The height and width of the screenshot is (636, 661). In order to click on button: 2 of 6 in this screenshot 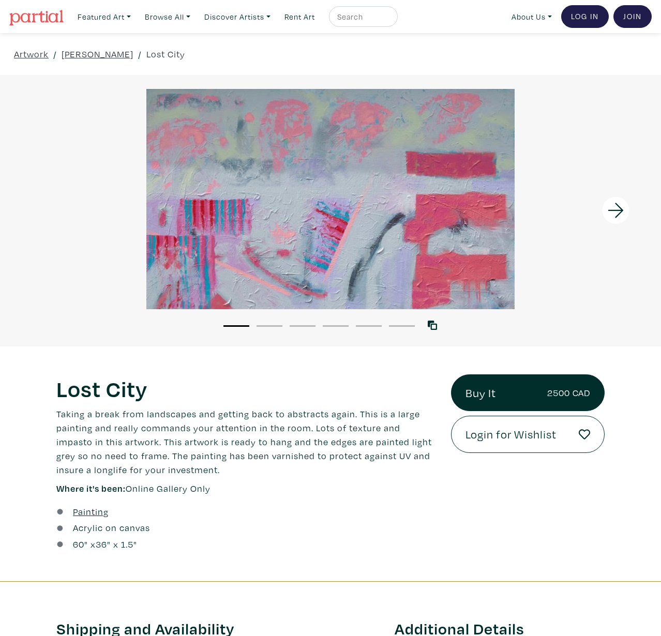, I will do `click(270, 326)`.